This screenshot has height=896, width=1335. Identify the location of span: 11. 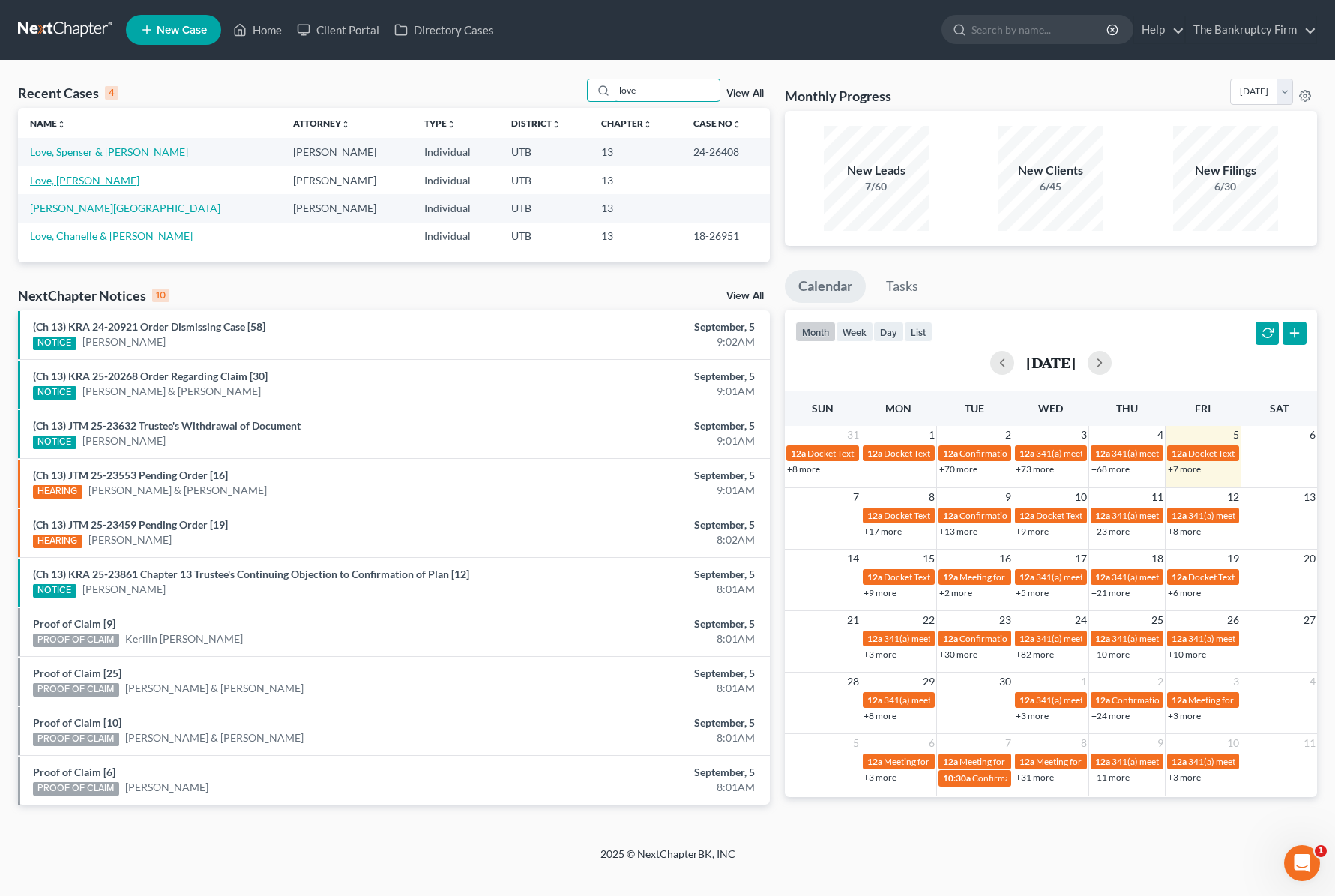
(1309, 743).